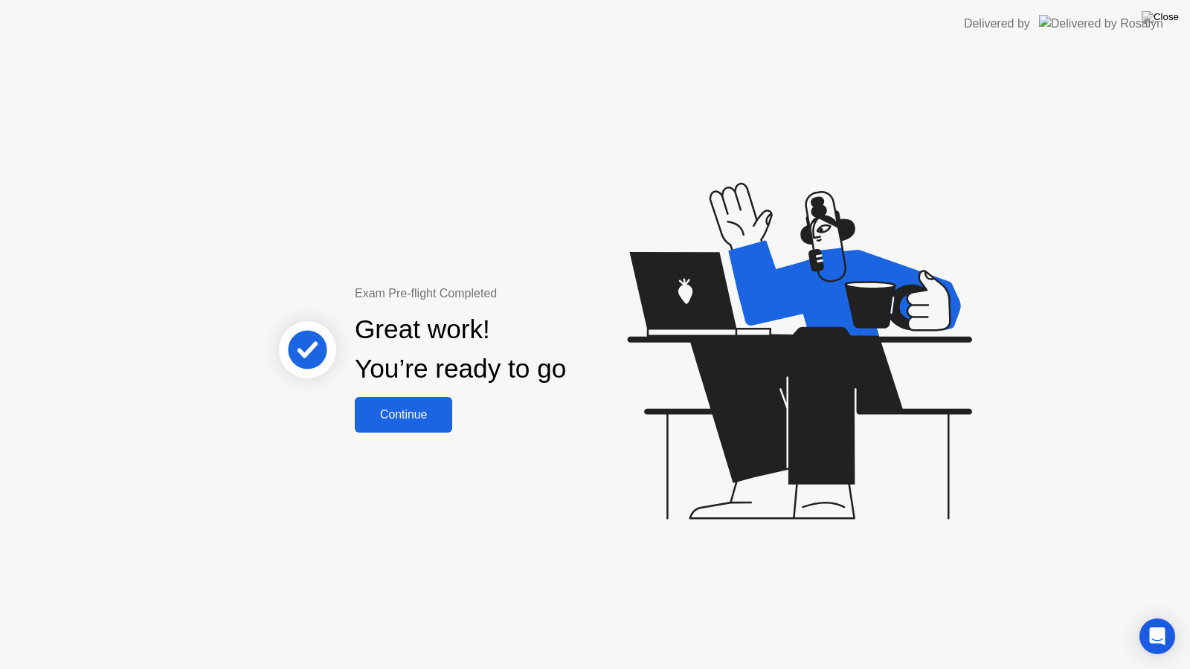 The width and height of the screenshot is (1190, 669). What do you see at coordinates (460, 350) in the screenshot?
I see `div: Great work! You’re ready to go` at bounding box center [460, 350].